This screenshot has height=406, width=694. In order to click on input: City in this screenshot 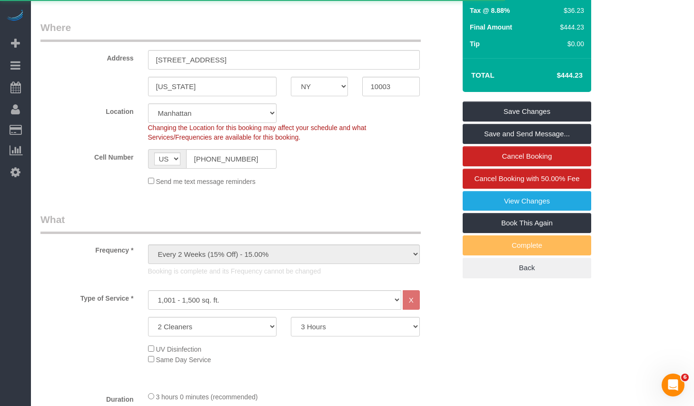, I will do `click(212, 86)`.